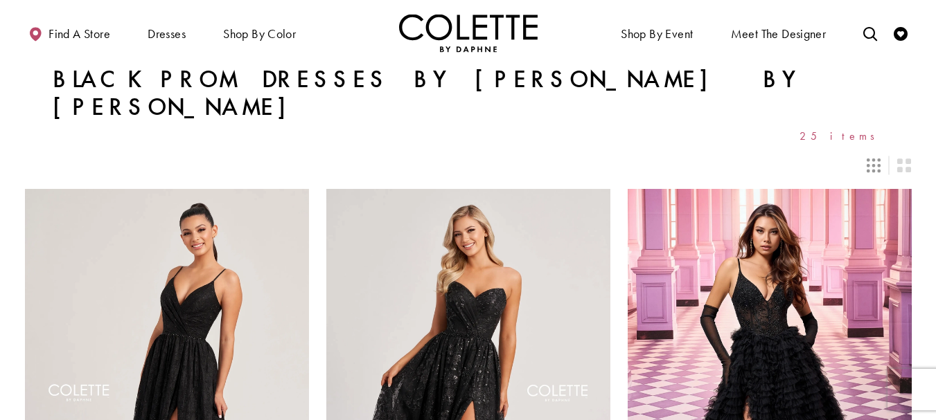 This screenshot has width=936, height=420. Describe the element at coordinates (904, 166) in the screenshot. I see `span: Switch layout to 2 columns` at that location.